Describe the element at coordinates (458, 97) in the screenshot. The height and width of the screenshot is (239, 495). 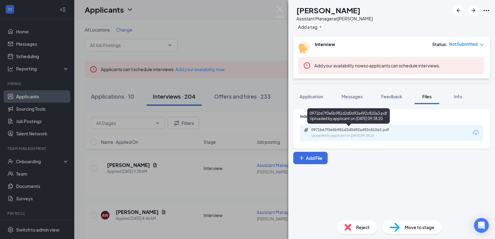
I see `span: Info` at that location.